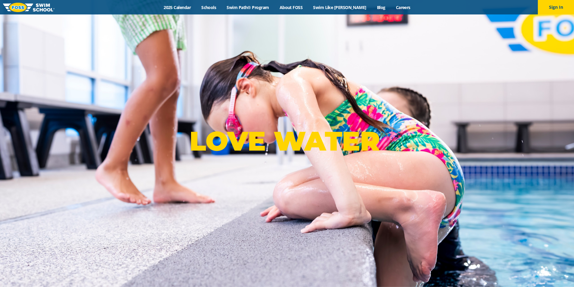  Describe the element at coordinates (381, 7) in the screenshot. I see `a: Blog` at that location.